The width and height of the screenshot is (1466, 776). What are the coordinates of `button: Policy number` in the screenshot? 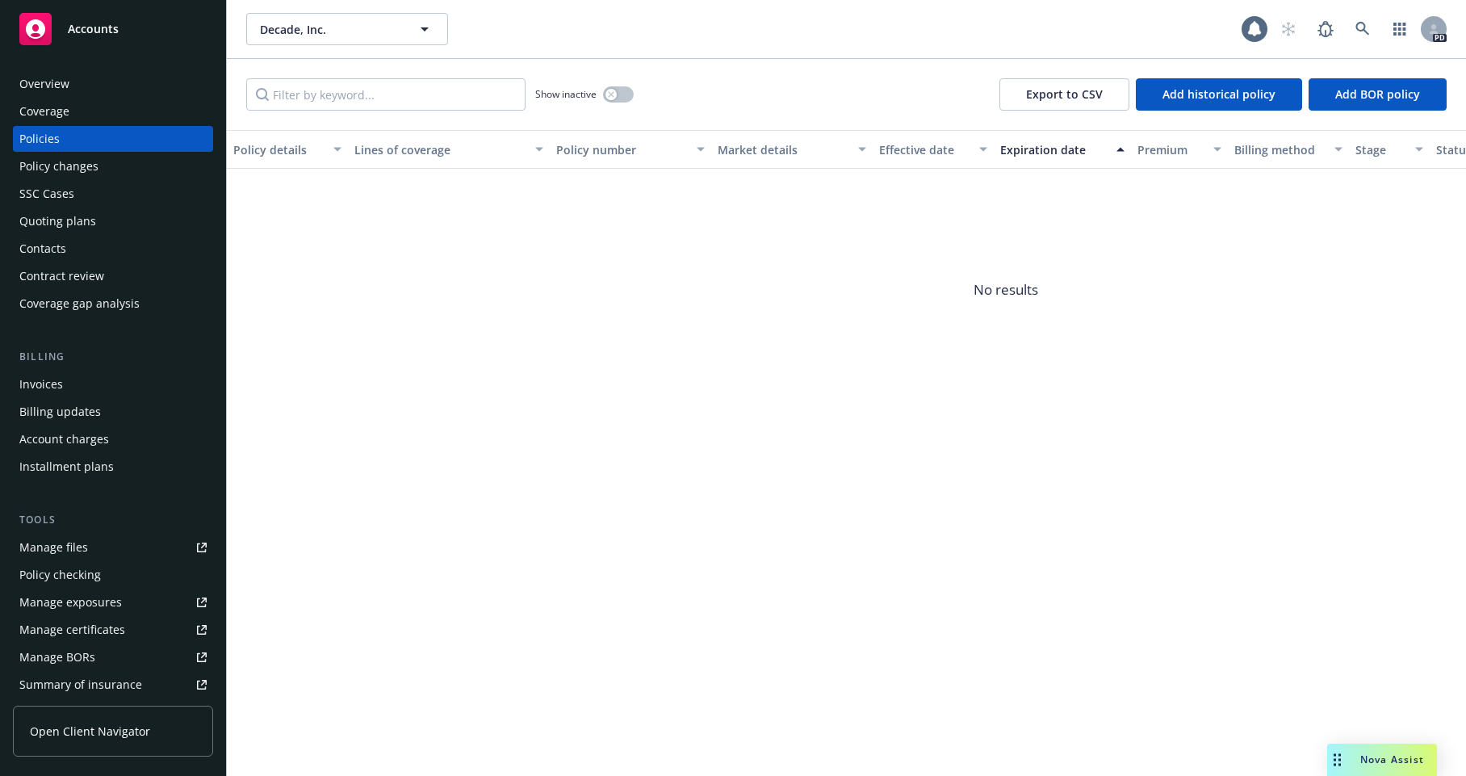 It's located at (630, 149).